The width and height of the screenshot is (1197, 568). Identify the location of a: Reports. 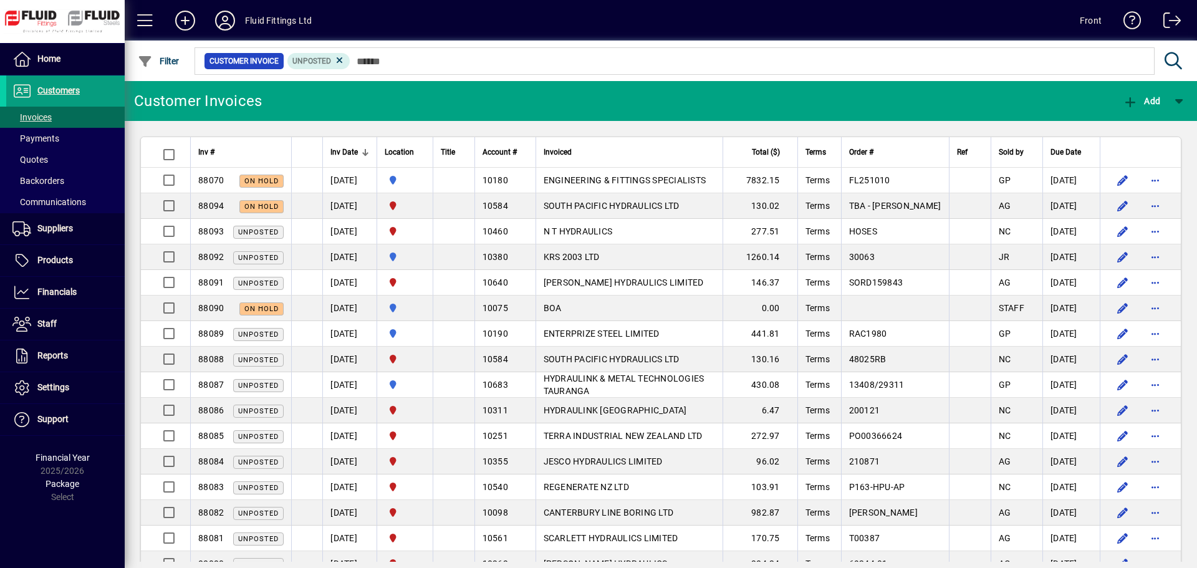
(65, 356).